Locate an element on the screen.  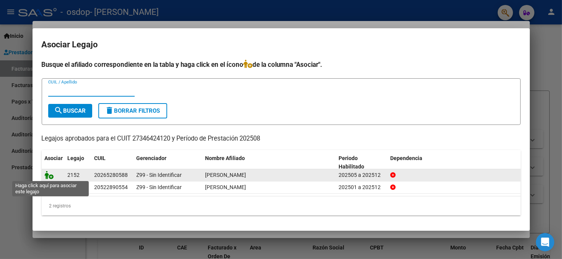
h4: Busque el afiliado correspondiente en la tabla y haga click en el ícono de la columna "Asociar". is located at coordinates (281, 65).